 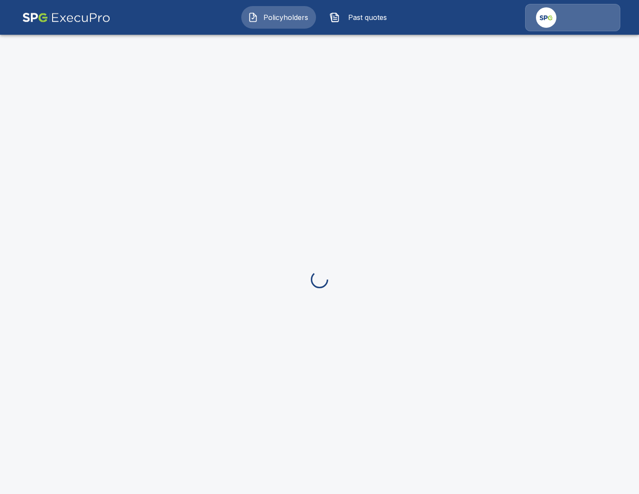 What do you see at coordinates (546, 17) in the screenshot?
I see `img: Agency Icon` at bounding box center [546, 17].